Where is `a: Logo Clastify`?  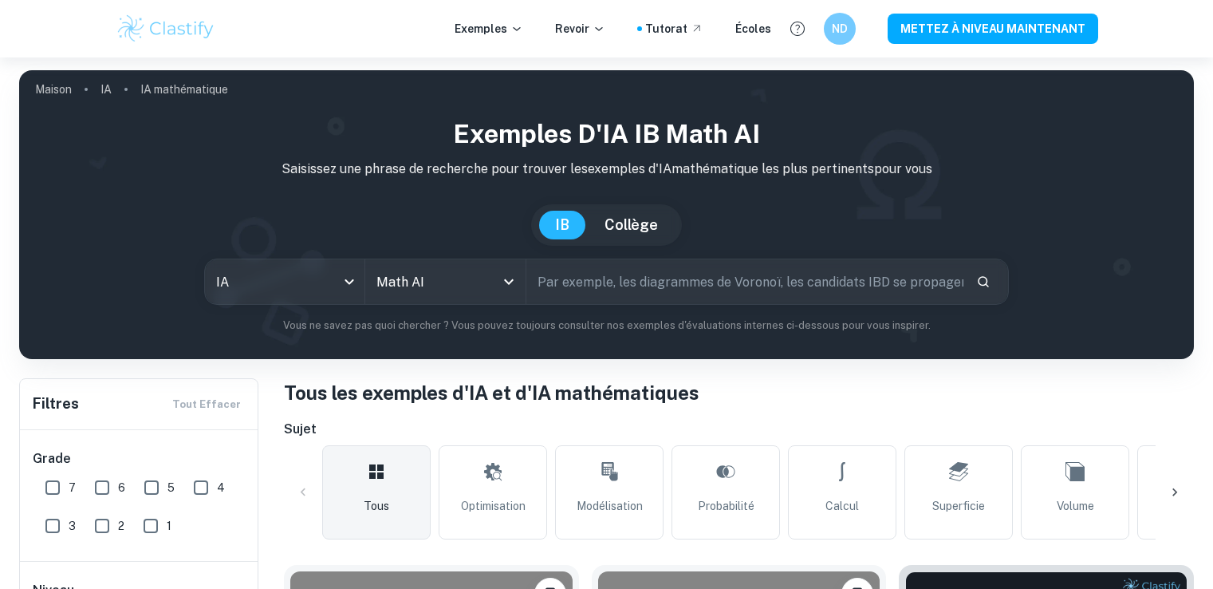
a: Logo Clastify is located at coordinates (166, 29).